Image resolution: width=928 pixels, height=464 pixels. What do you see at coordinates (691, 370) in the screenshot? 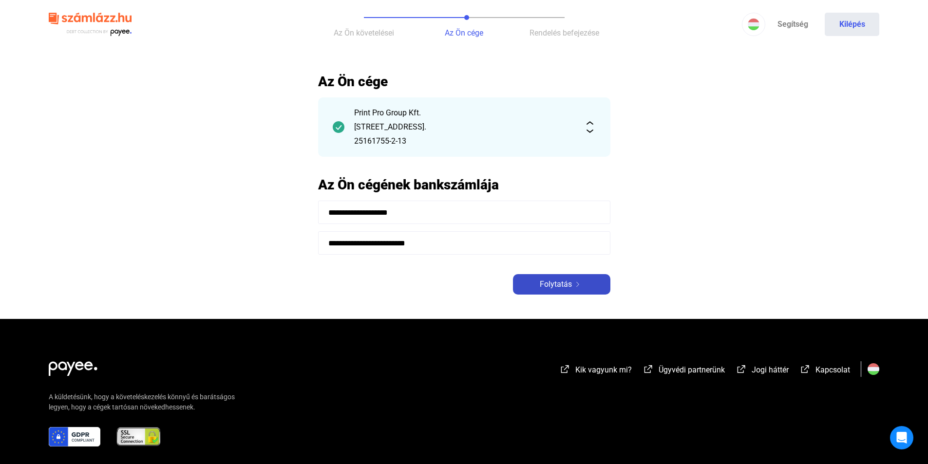
I see `span: Ügyvédi partnerünk` at bounding box center [691, 370].